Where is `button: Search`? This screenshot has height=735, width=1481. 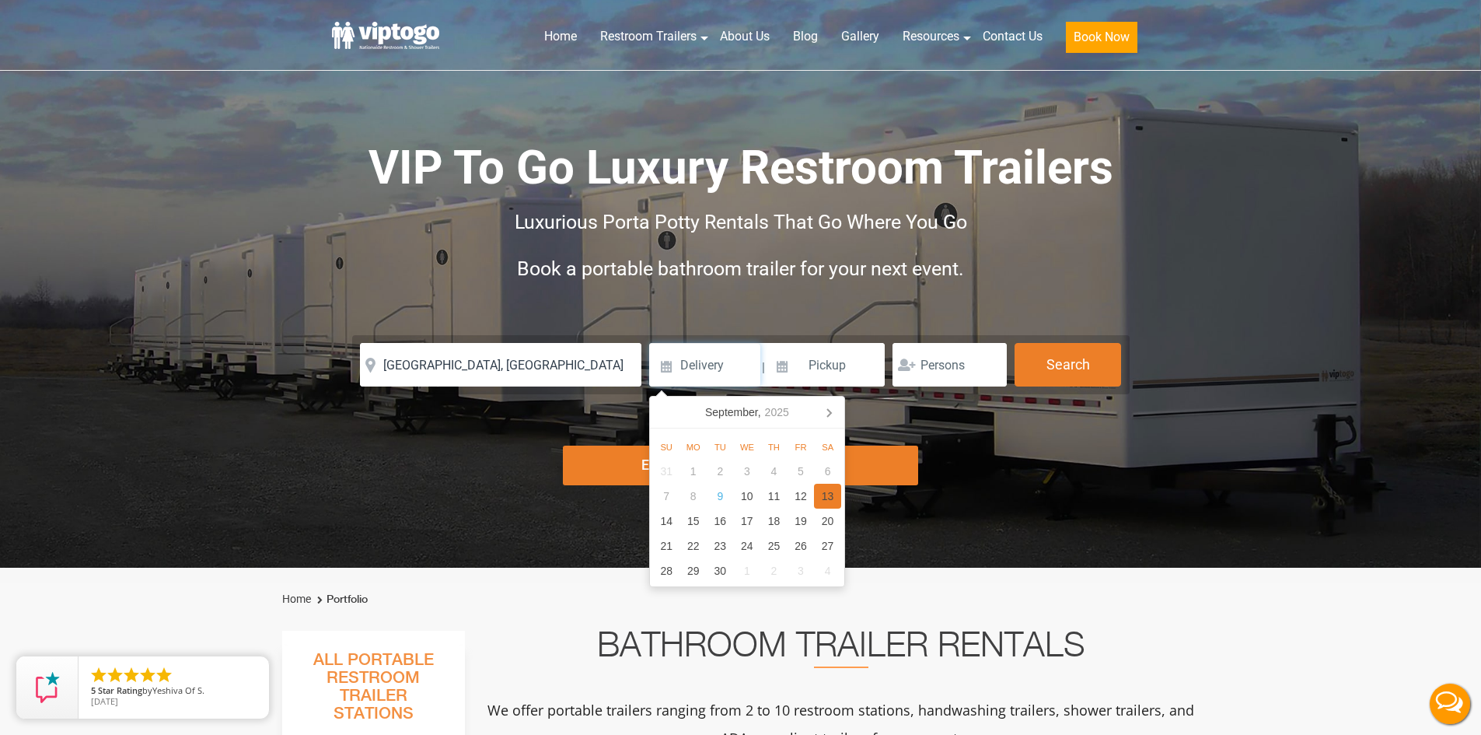 button: Search is located at coordinates (1068, 365).